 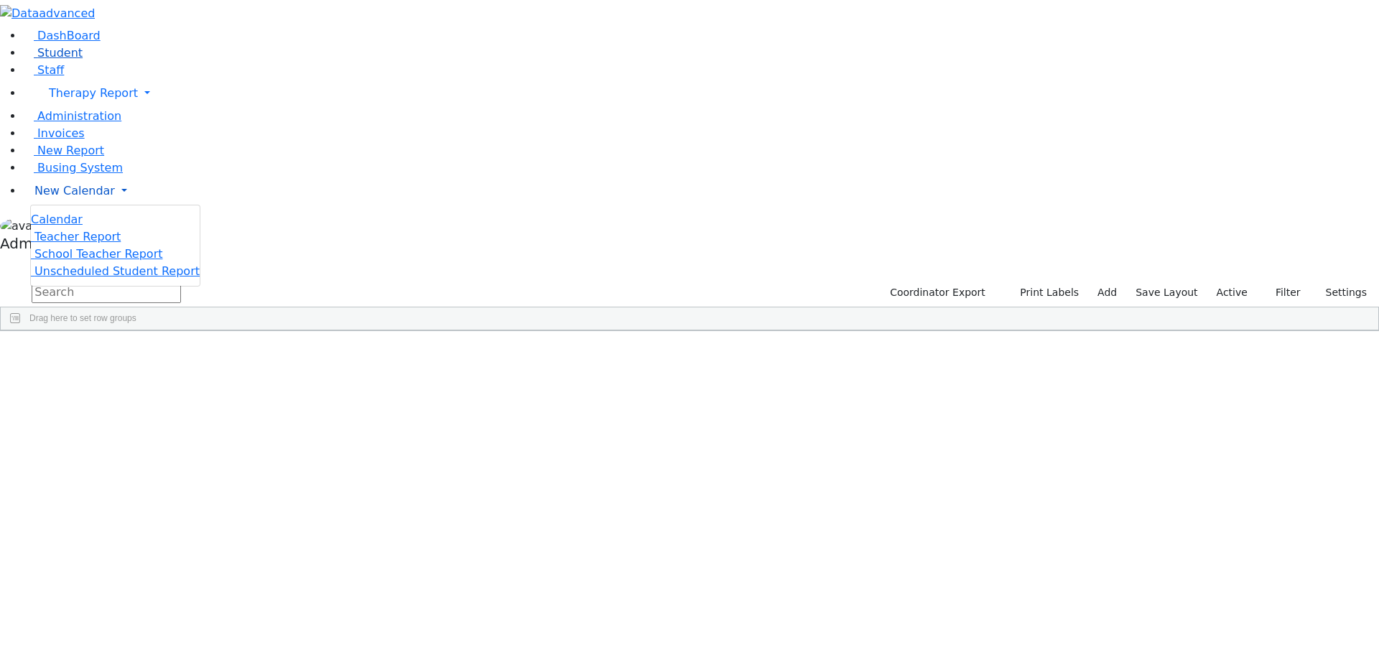 I want to click on a: Staff, so click(x=43, y=70).